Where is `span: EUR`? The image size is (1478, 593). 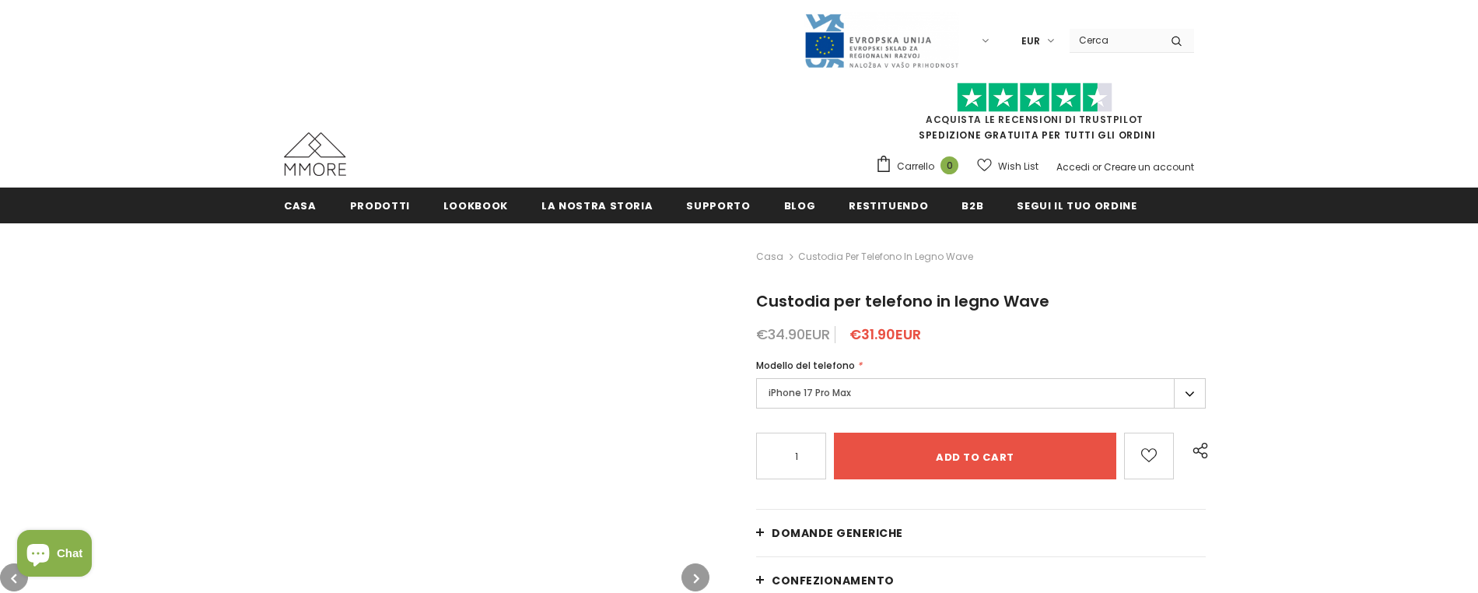
span: EUR is located at coordinates (1031, 41).